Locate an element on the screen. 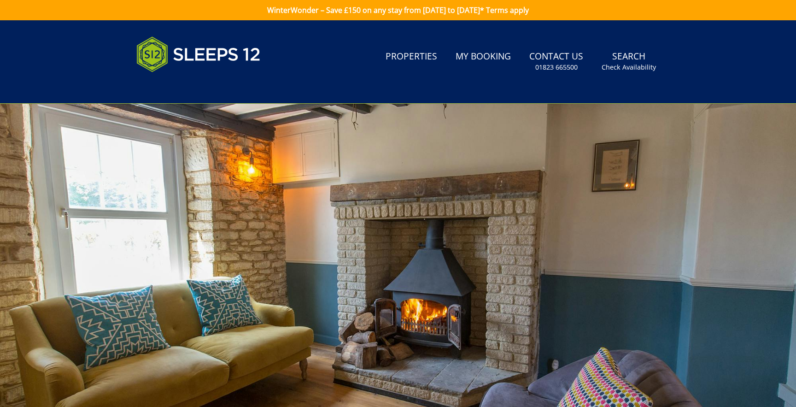 The height and width of the screenshot is (407, 796). small: Check Availability is located at coordinates (629, 67).